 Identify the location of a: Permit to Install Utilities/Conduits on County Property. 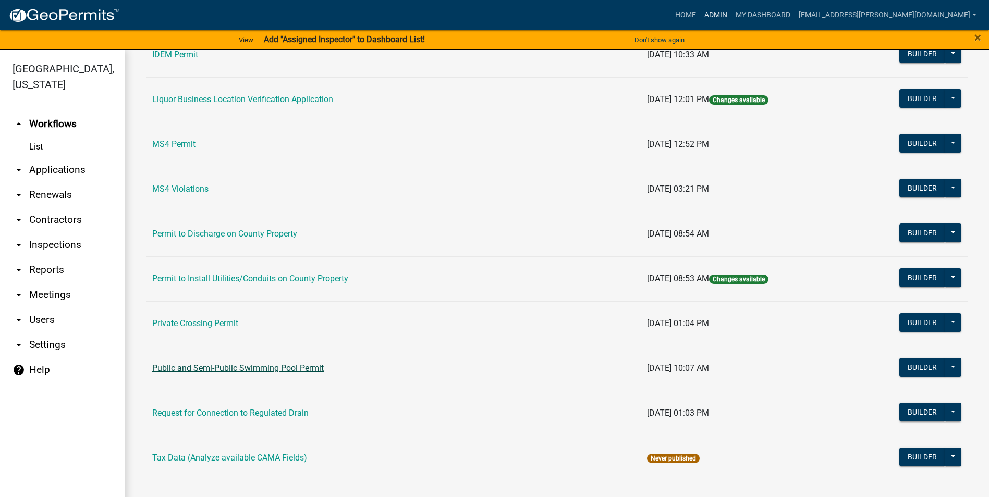
(250, 278).